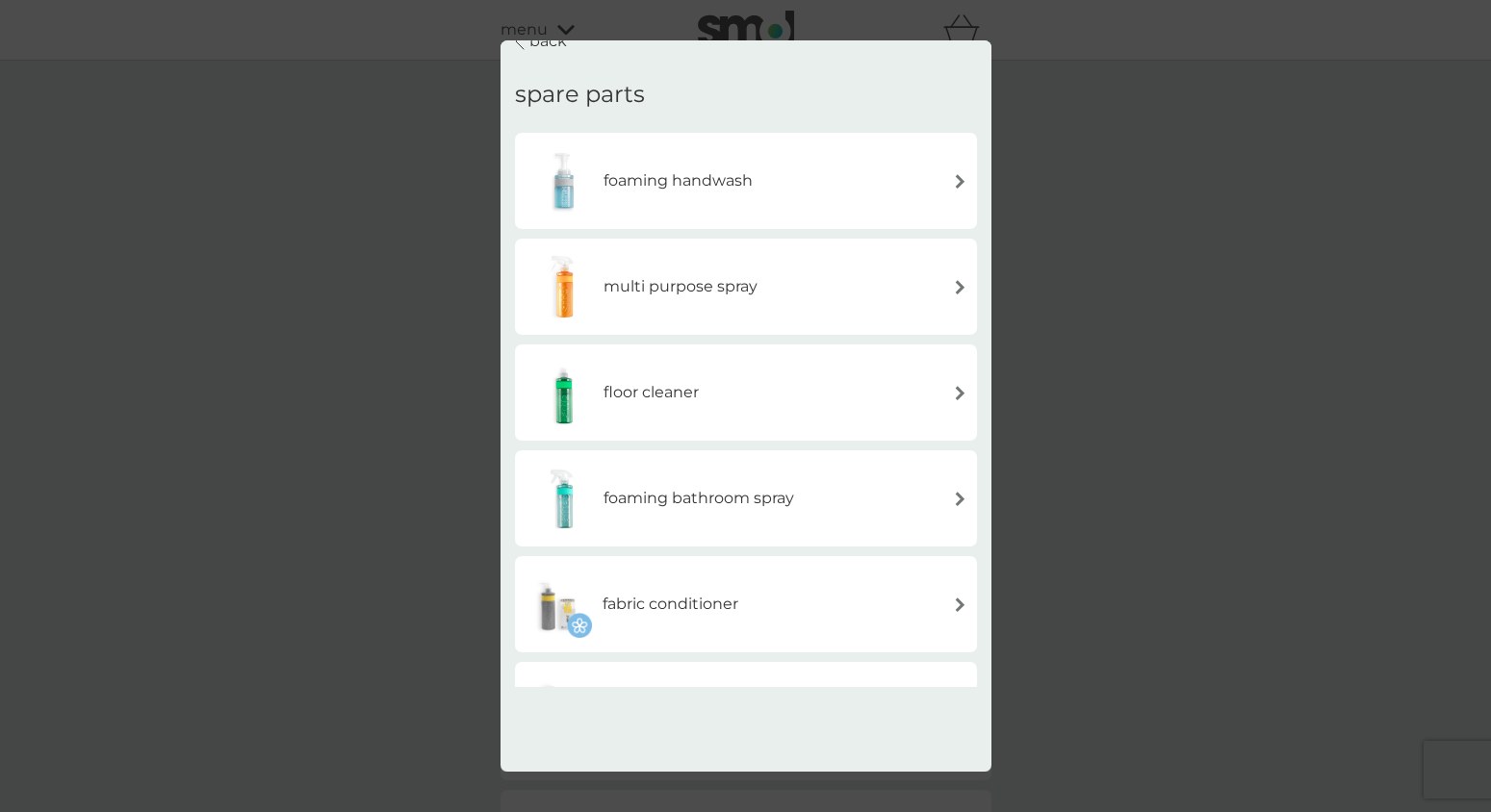 The width and height of the screenshot is (1491, 812). What do you see at coordinates (681, 287) in the screenshot?
I see `h6: multi purpose spray` at bounding box center [681, 287].